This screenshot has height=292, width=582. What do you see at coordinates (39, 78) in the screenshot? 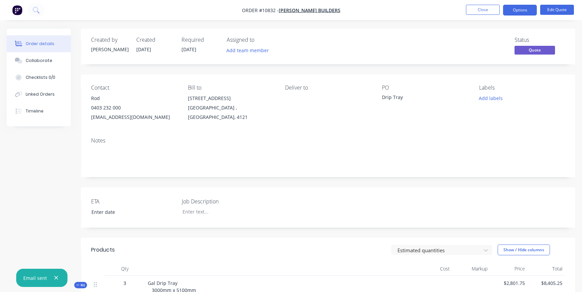
I see `button: Checklists 0/0` at bounding box center [39, 78].